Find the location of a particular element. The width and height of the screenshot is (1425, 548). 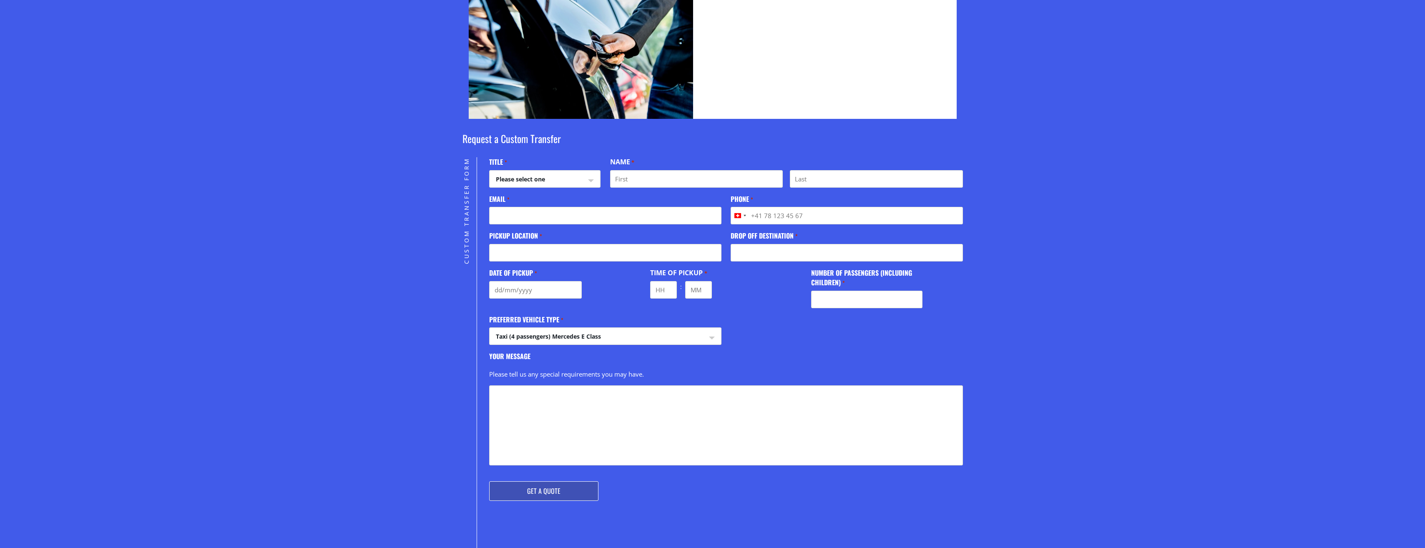

input: Get a Quote is located at coordinates (544, 491).